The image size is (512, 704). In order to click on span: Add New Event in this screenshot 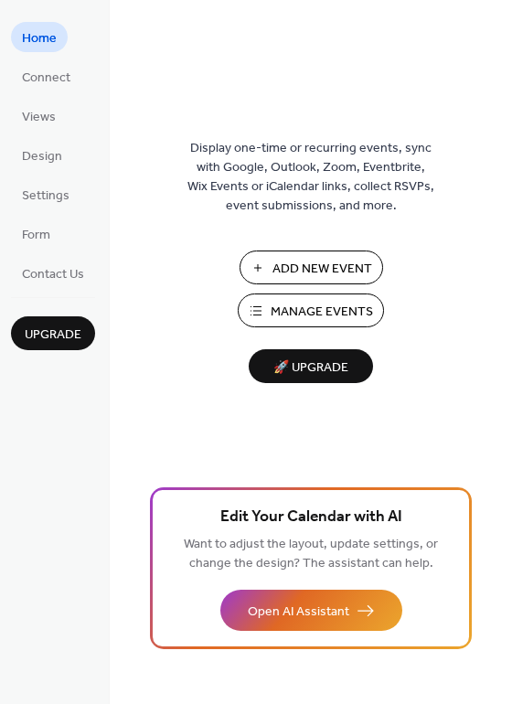, I will do `click(322, 269)`.